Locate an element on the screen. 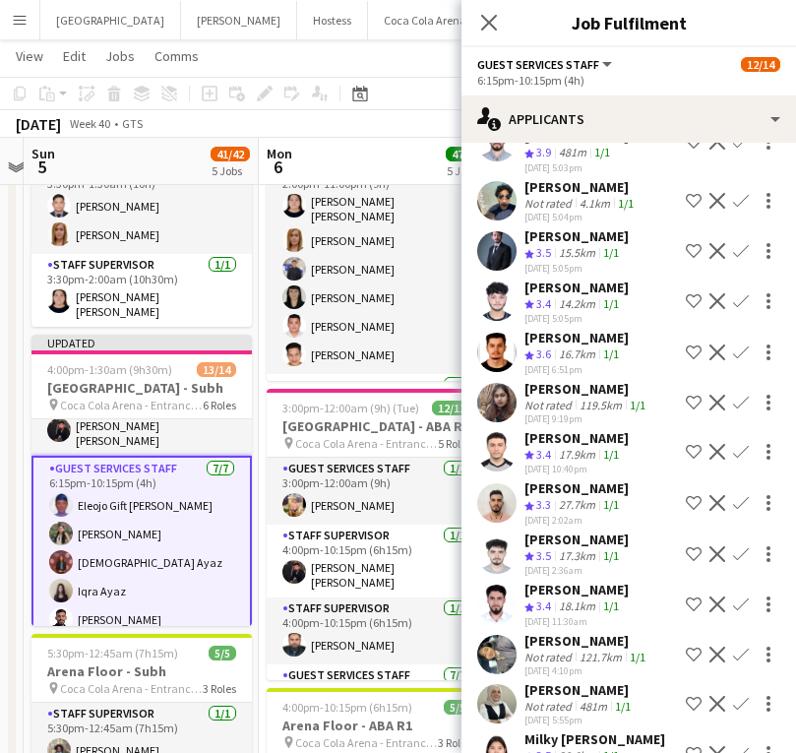 This screenshot has height=753, width=796. a: Comms is located at coordinates (176, 56).